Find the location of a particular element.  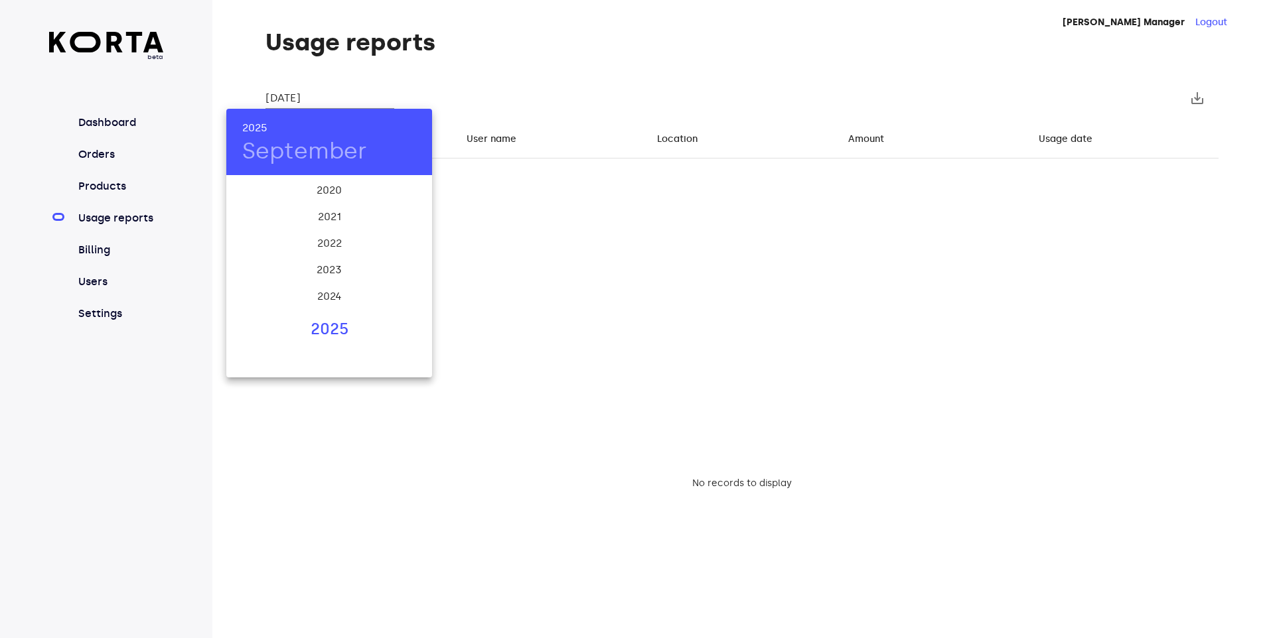

div: 2022 is located at coordinates (329, 244).